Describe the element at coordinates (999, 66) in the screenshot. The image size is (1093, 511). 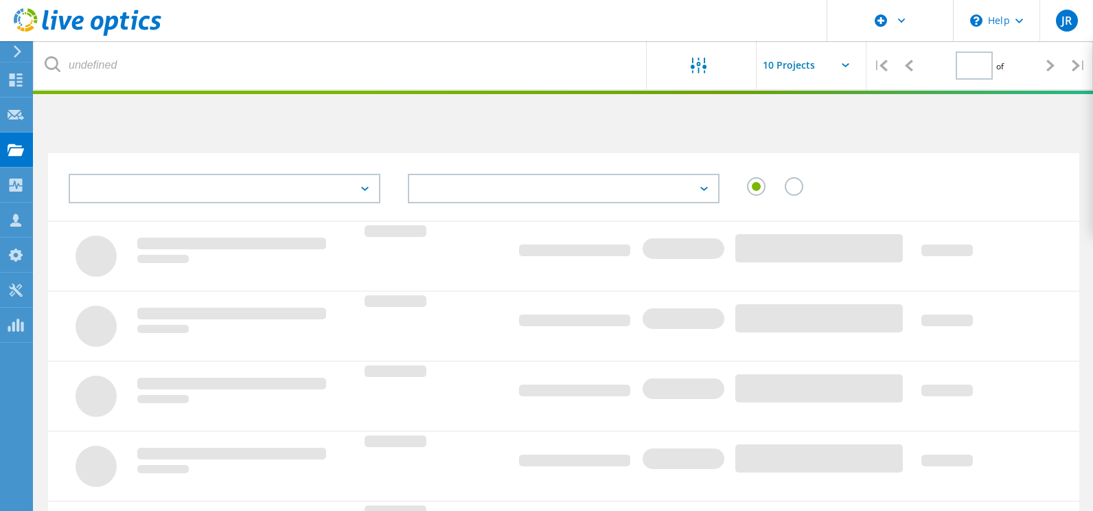
I see `span: of` at that location.